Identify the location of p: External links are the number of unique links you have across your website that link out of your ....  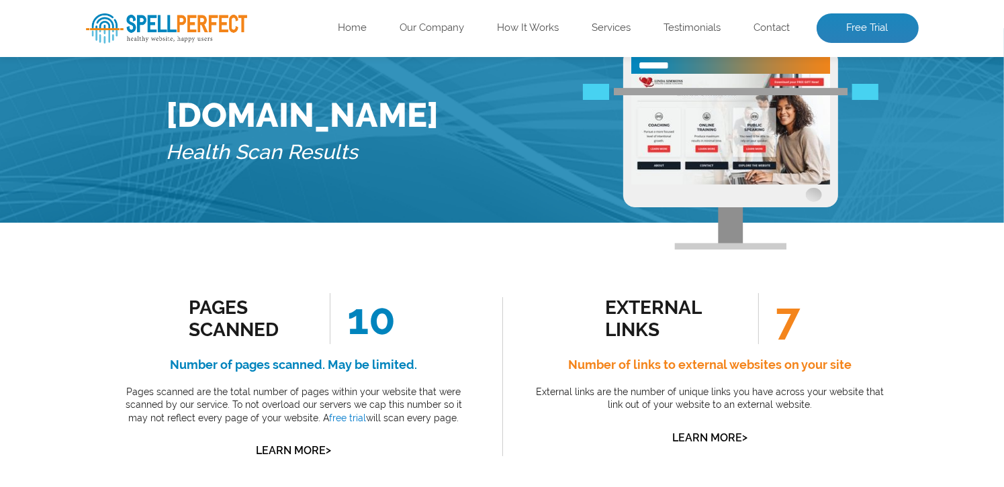
(710, 399).